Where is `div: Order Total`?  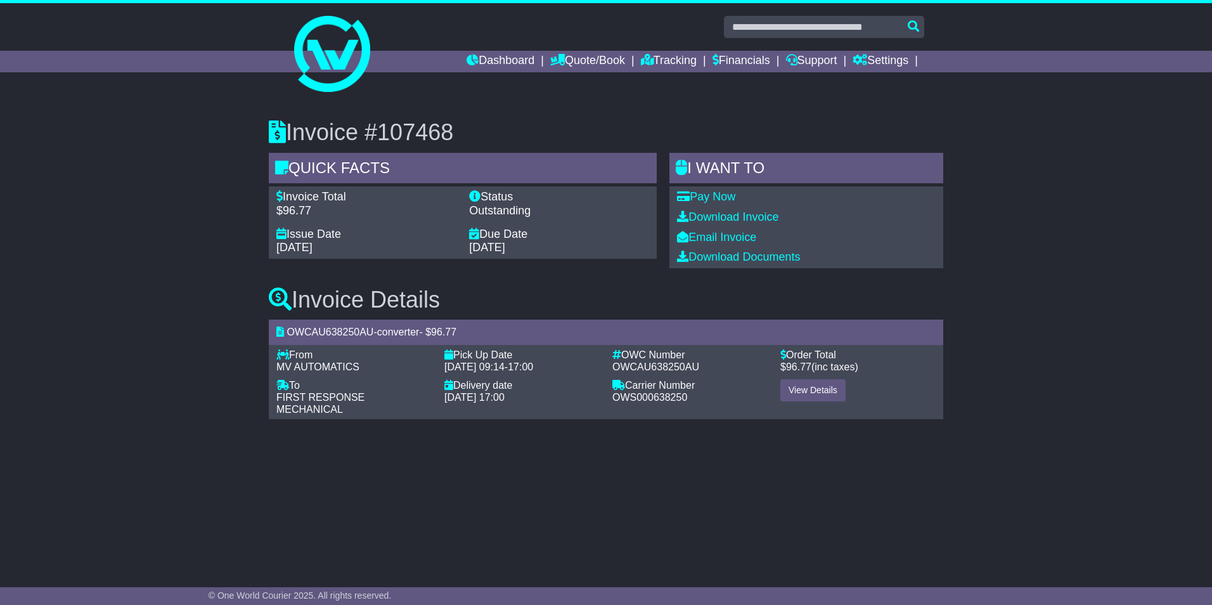 div: Order Total is located at coordinates (858, 354).